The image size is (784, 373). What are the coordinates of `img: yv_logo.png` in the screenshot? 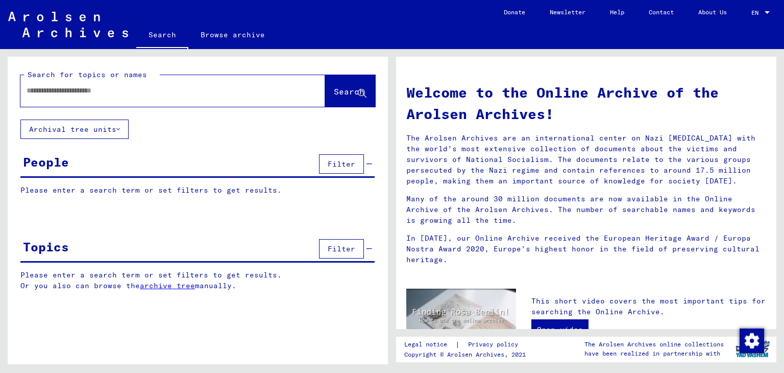 It's located at (753, 349).